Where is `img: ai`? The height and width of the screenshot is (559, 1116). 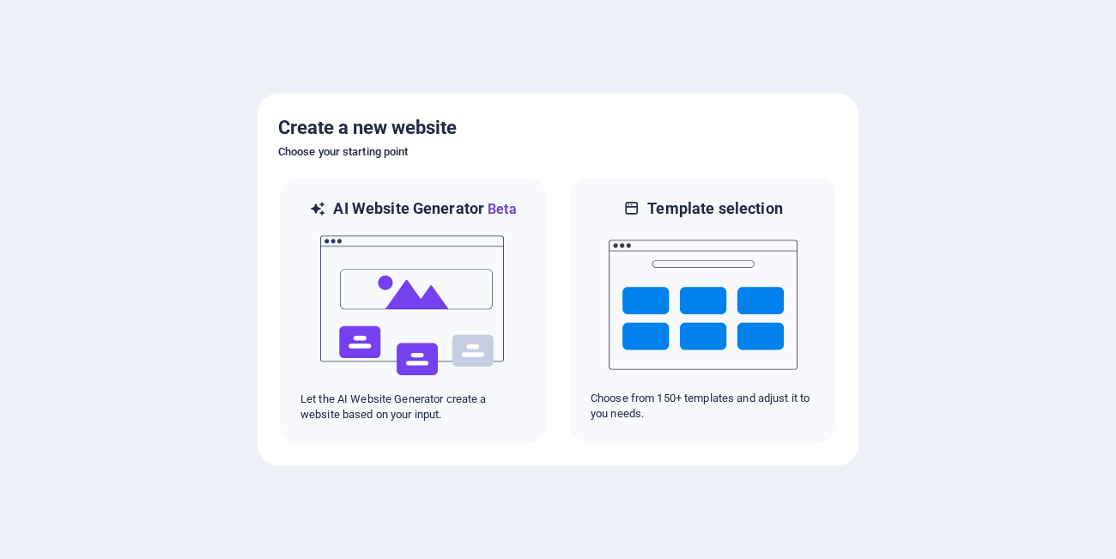
img: ai is located at coordinates (413, 306).